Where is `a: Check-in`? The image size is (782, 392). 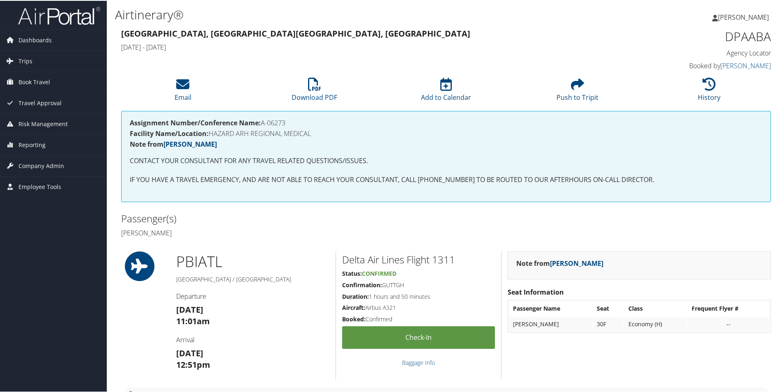 a: Check-in is located at coordinates (418, 336).